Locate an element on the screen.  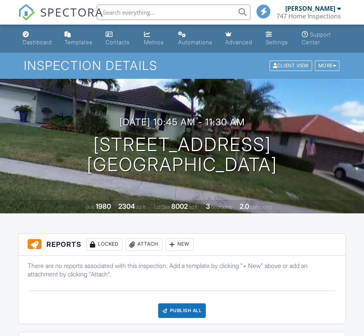
div: 3 is located at coordinates (208, 206).